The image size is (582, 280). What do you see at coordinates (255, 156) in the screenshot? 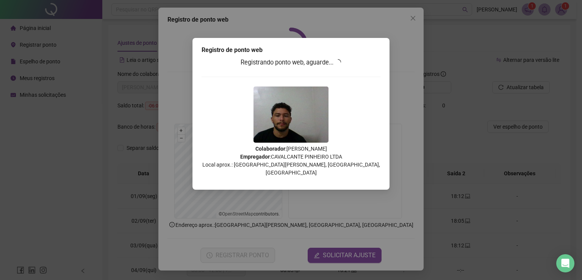
I see `strong: Empregador` at bounding box center [255, 156].